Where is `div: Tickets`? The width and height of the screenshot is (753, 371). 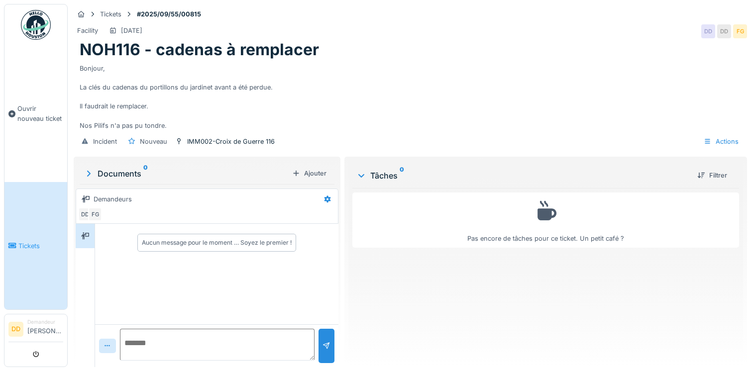
div: Tickets is located at coordinates (111, 14).